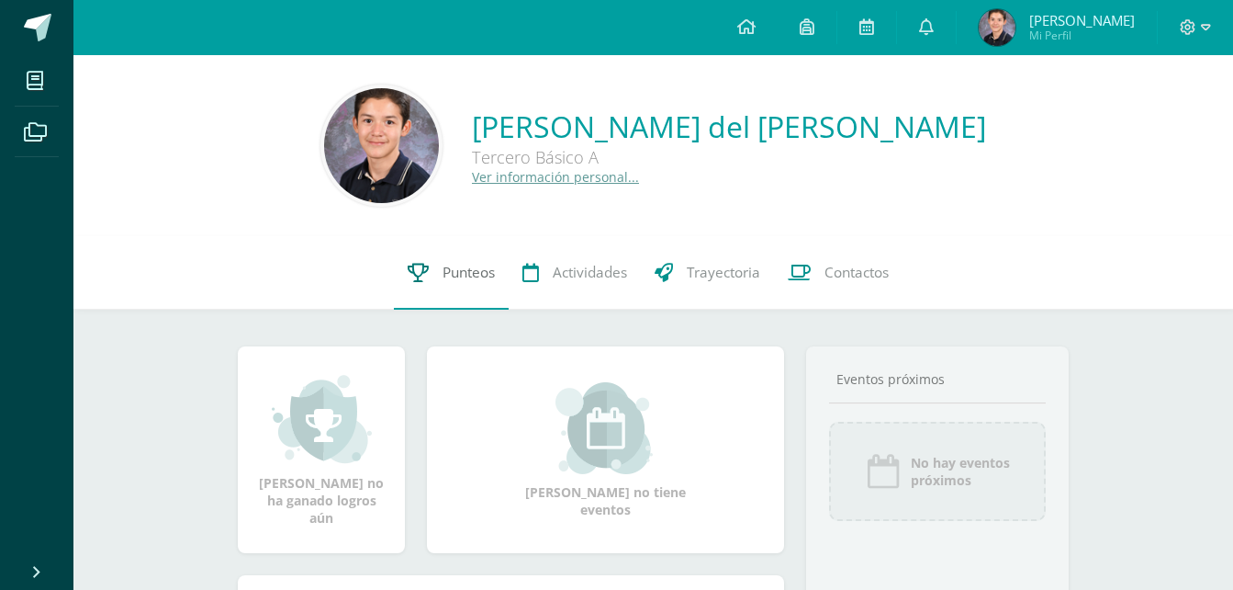  Describe the element at coordinates (451, 273) in the screenshot. I see `a: Punteos` at that location.